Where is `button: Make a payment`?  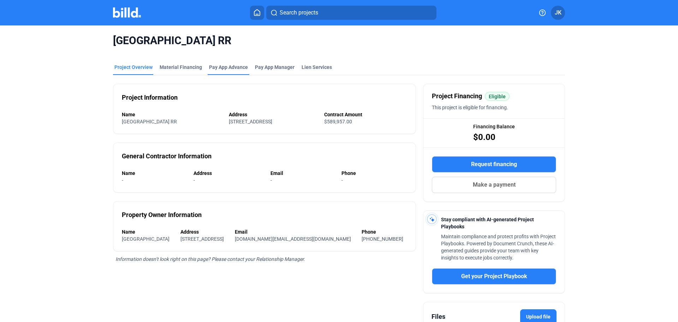
button: Make a payment is located at coordinates (494, 185).